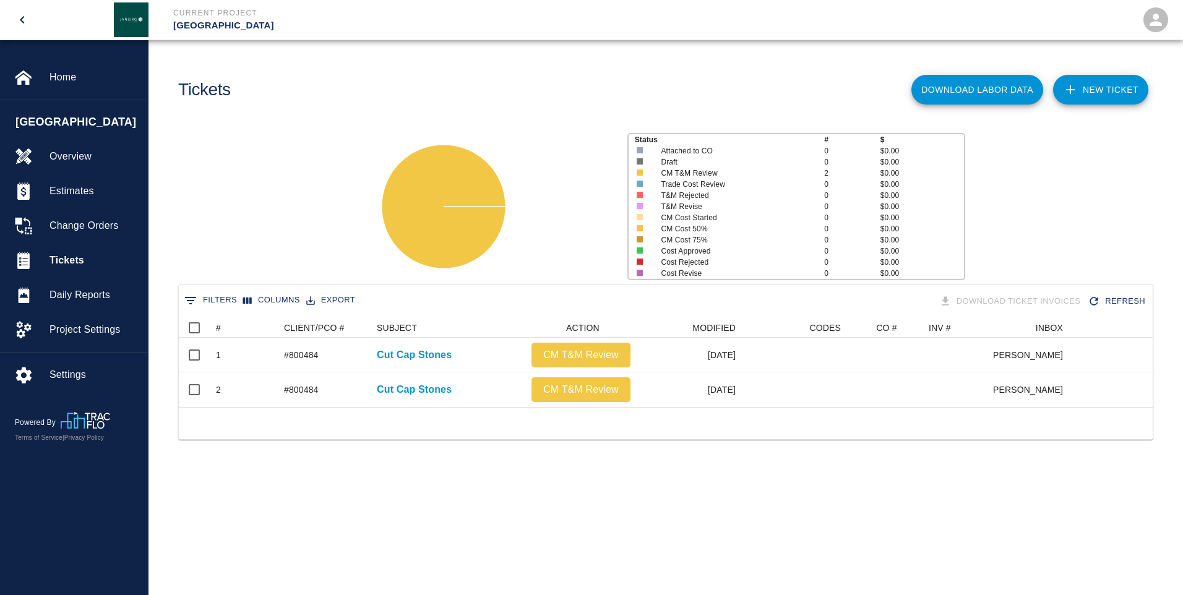 The height and width of the screenshot is (595, 1183). What do you see at coordinates (218, 390) in the screenshot?
I see `div: 2` at bounding box center [218, 390].